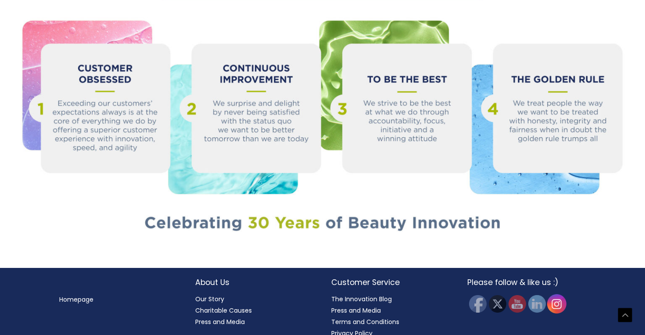 This screenshot has height=335, width=645. Describe the element at coordinates (210, 299) in the screenshot. I see `a: Our Story` at that location.